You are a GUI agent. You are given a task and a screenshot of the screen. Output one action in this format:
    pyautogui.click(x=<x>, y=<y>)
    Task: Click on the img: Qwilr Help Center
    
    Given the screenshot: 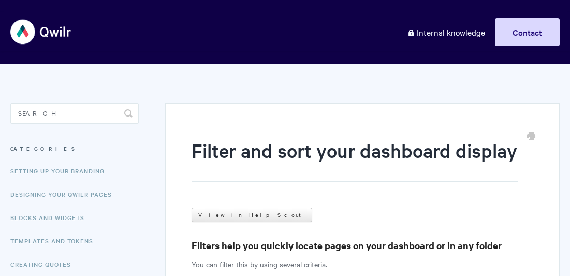 What is the action you would take?
    pyautogui.click(x=41, y=32)
    